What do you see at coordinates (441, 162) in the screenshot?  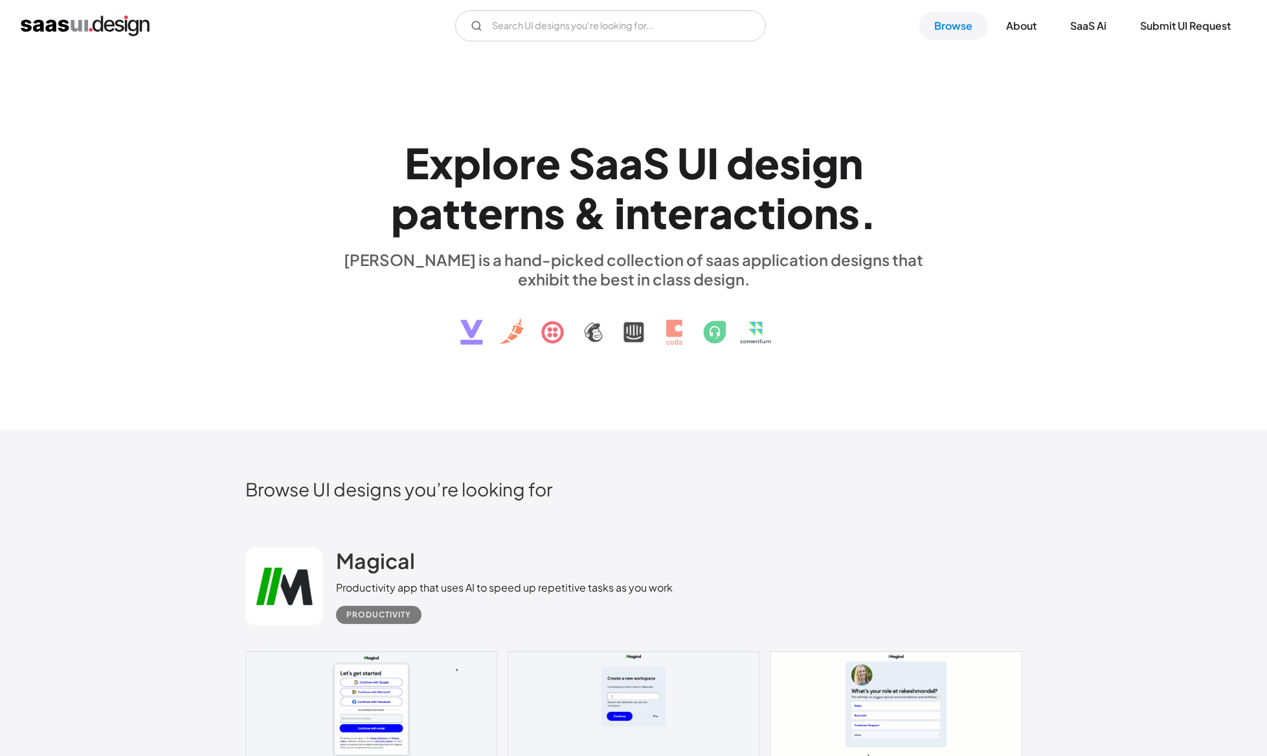 I see `div: x` at bounding box center [441, 162].